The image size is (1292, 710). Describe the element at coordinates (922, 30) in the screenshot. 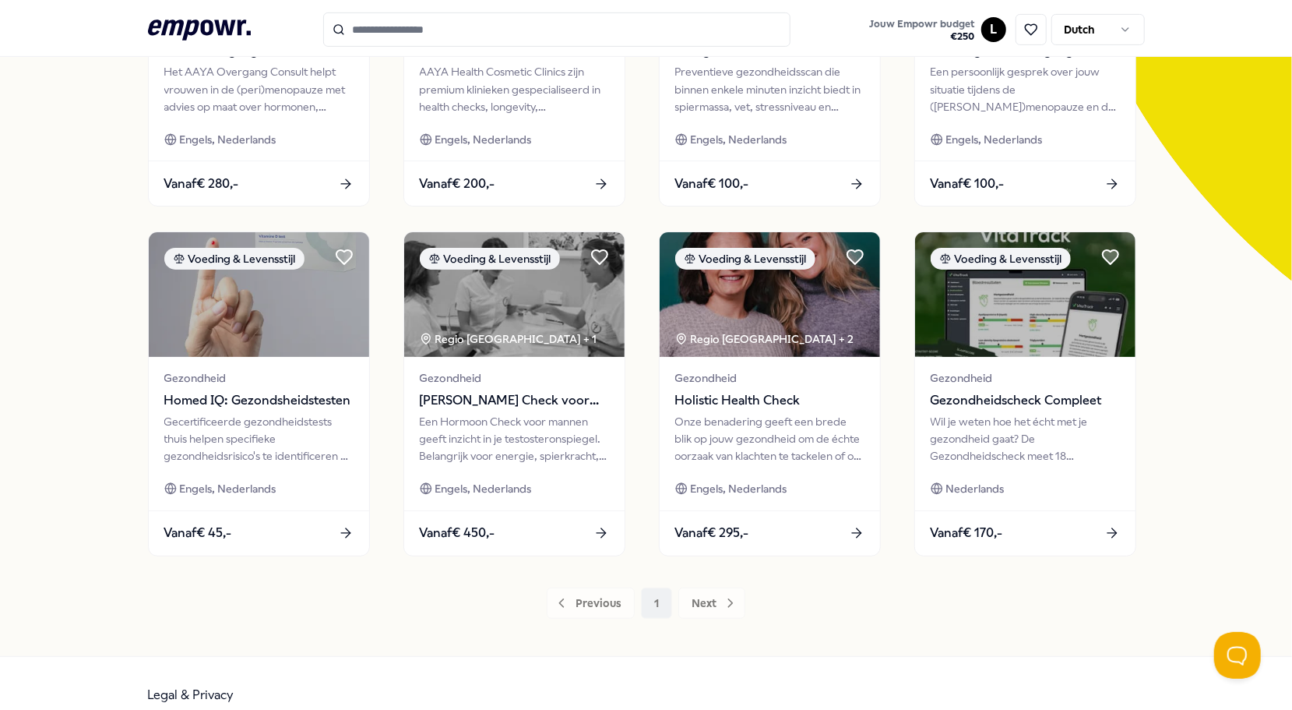

I see `a: Jouw Empowr budget€250` at that location.